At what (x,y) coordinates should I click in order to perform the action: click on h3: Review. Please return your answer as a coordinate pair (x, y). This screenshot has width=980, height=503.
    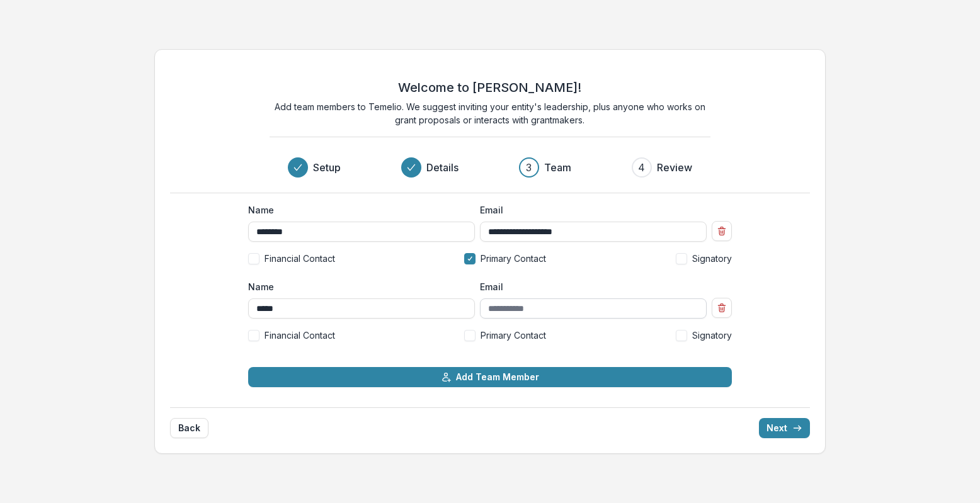
    Looking at the image, I should click on (674, 167).